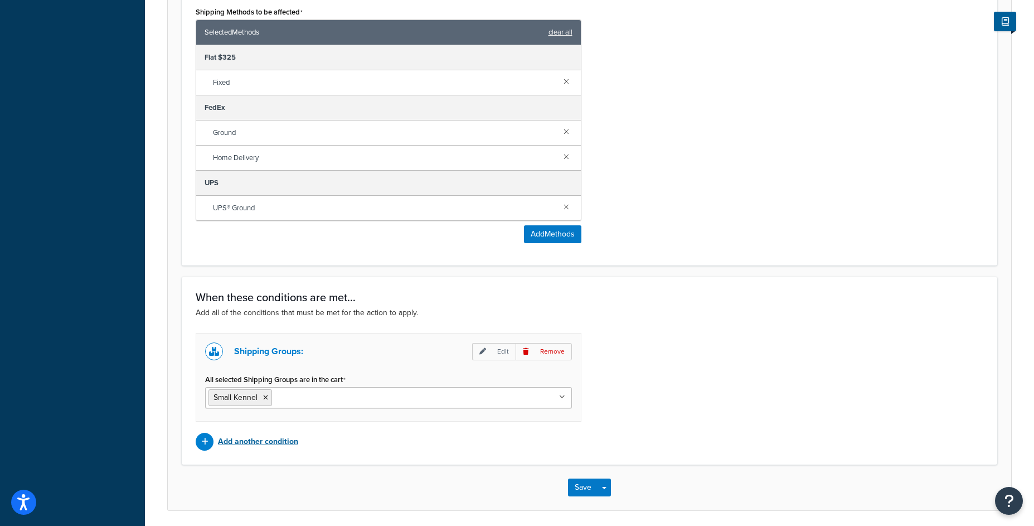 Image resolution: width=1034 pixels, height=526 pixels. I want to click on a: clear all, so click(560, 32).